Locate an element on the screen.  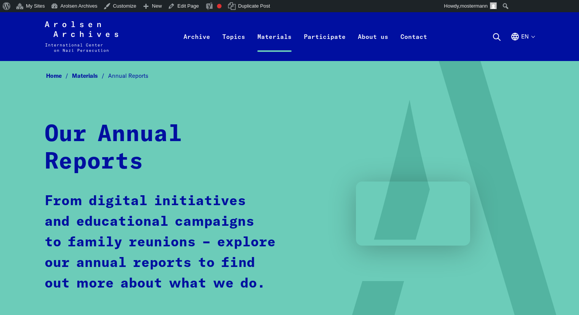
nav: Primary is located at coordinates (306, 37).